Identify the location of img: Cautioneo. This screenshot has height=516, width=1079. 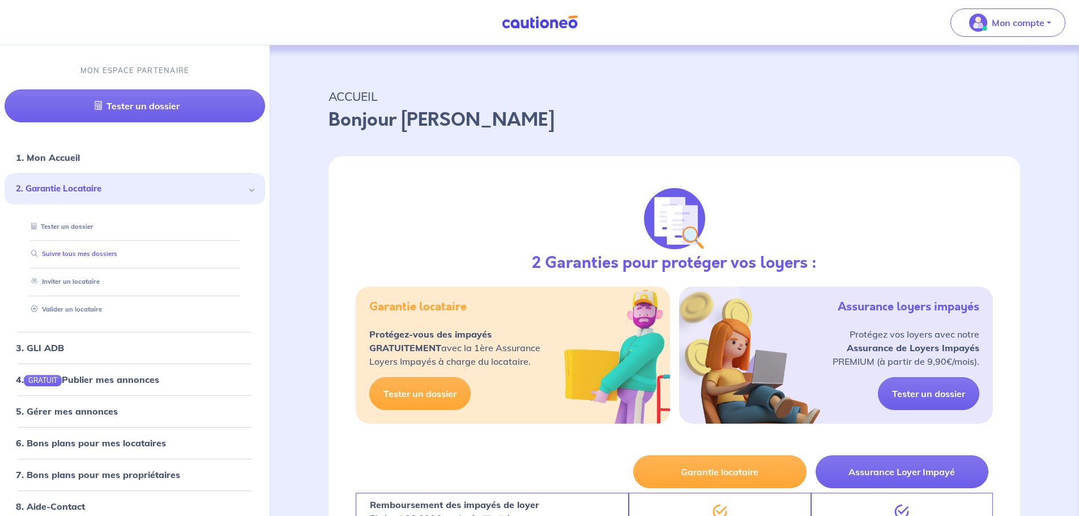
(540, 22).